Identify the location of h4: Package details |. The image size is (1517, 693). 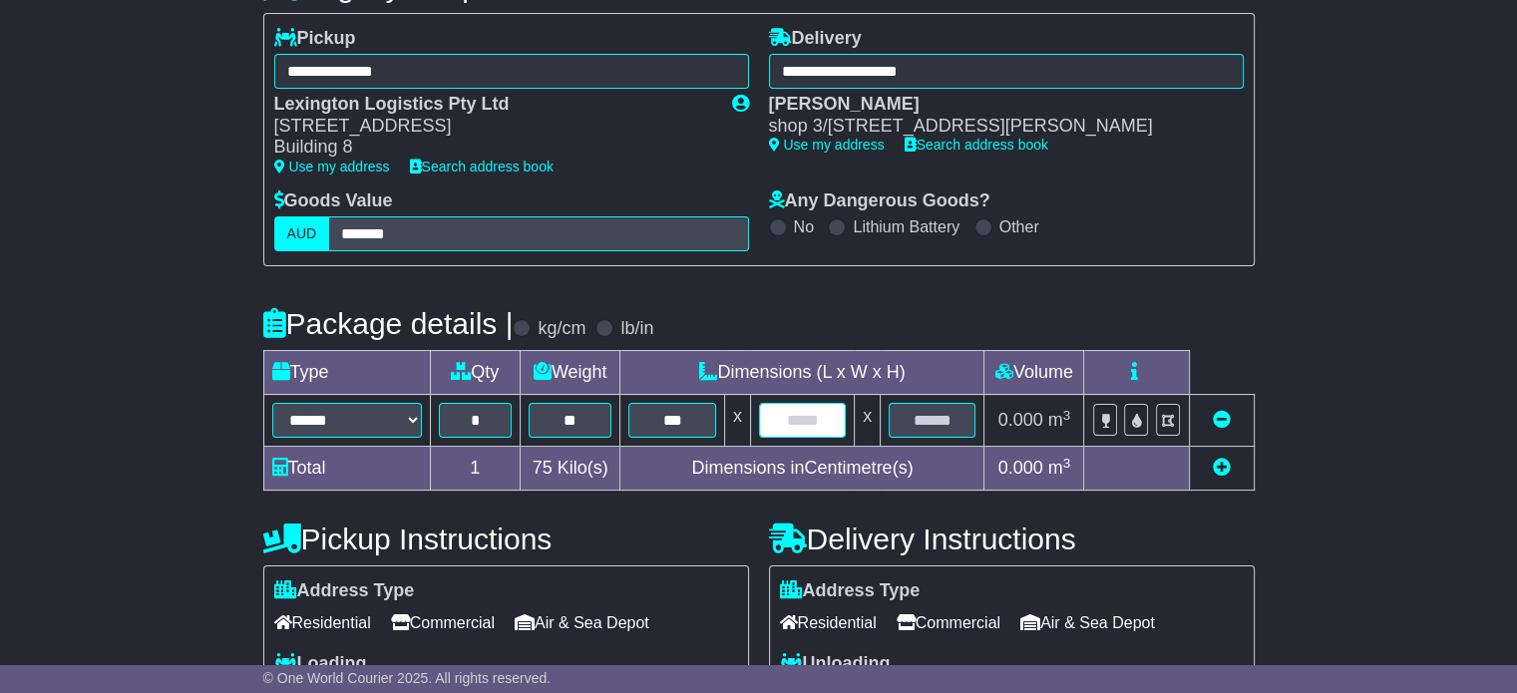
(388, 323).